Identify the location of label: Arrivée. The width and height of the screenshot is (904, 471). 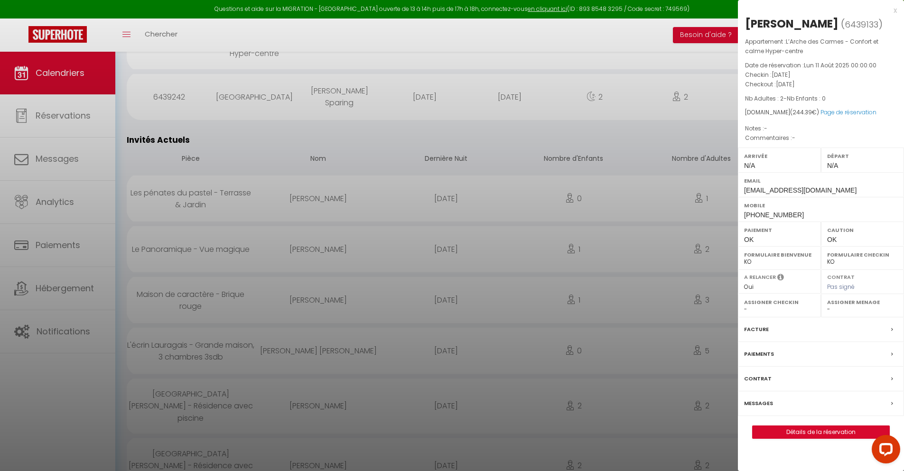
(779, 156).